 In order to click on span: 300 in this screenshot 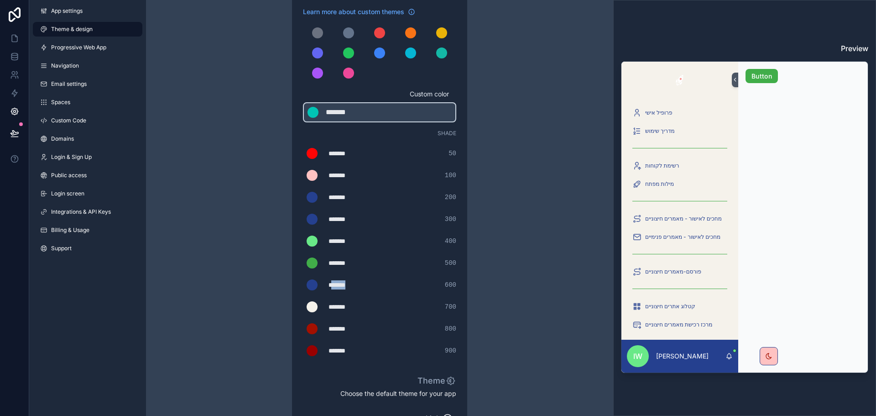, I will do `click(450, 219)`.